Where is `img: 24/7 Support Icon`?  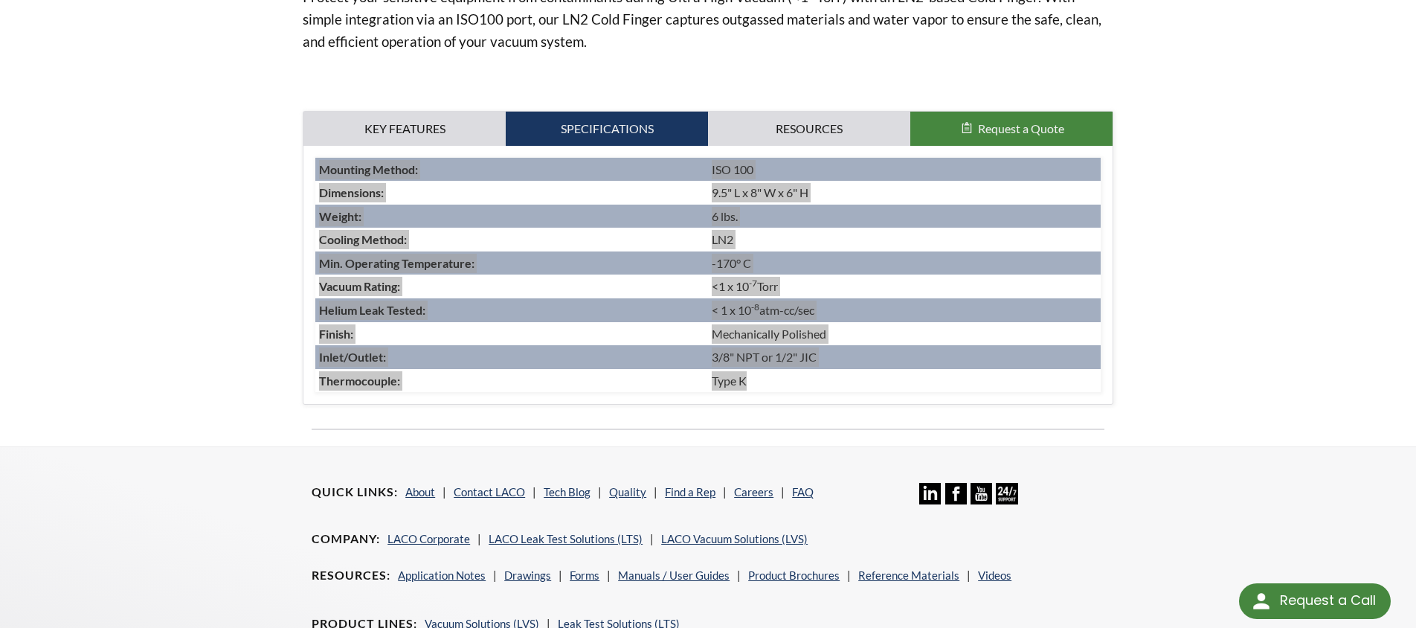 img: 24/7 Support Icon is located at coordinates (1007, 493).